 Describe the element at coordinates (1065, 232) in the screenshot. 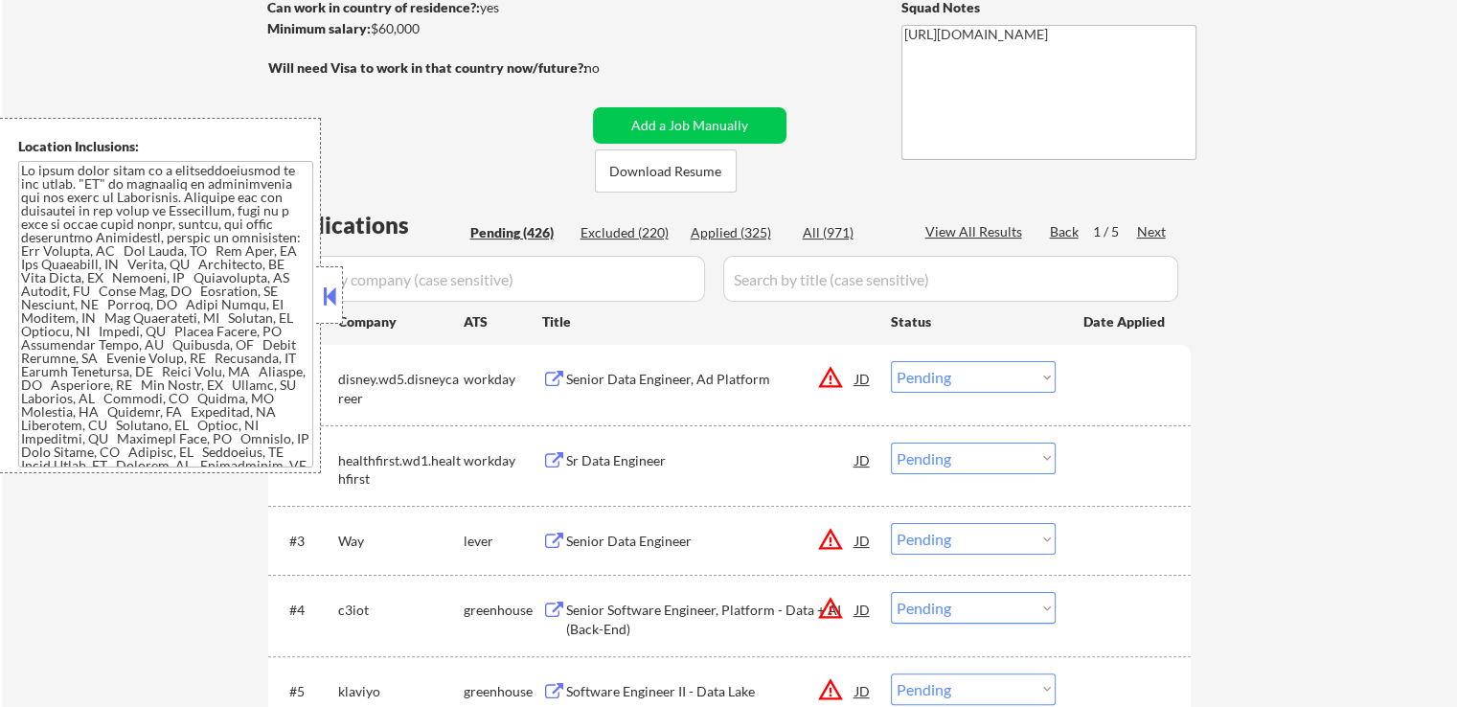

I see `div: Back` at that location.